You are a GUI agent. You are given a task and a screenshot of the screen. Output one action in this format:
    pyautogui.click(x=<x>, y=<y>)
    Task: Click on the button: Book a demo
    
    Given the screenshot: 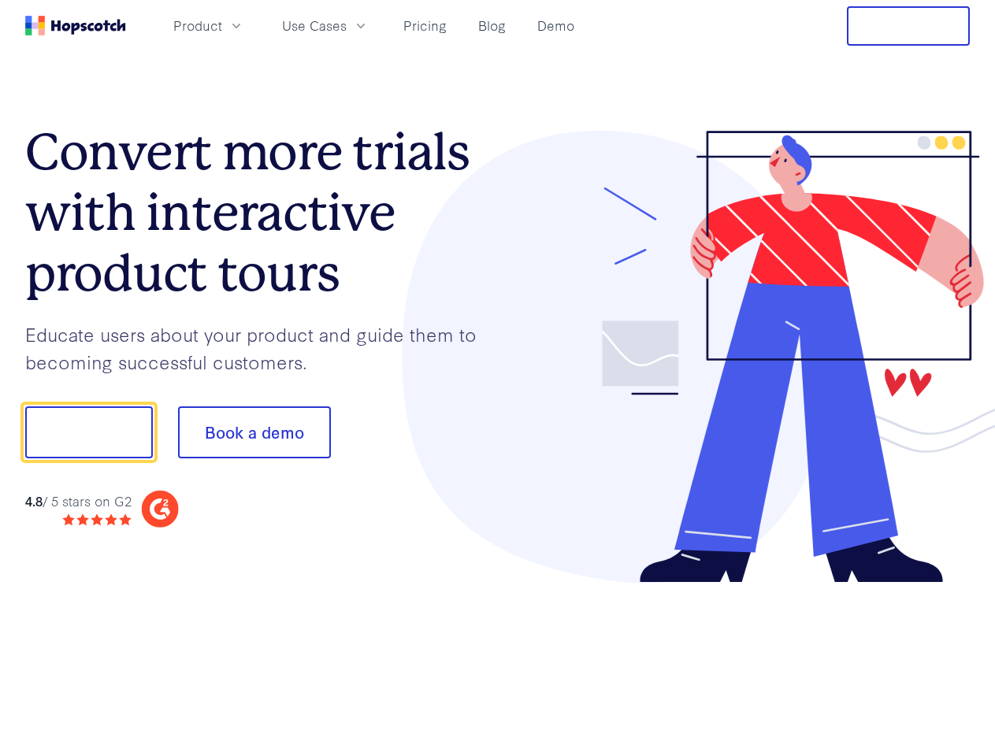 What is the action you would take?
    pyautogui.click(x=254, y=432)
    